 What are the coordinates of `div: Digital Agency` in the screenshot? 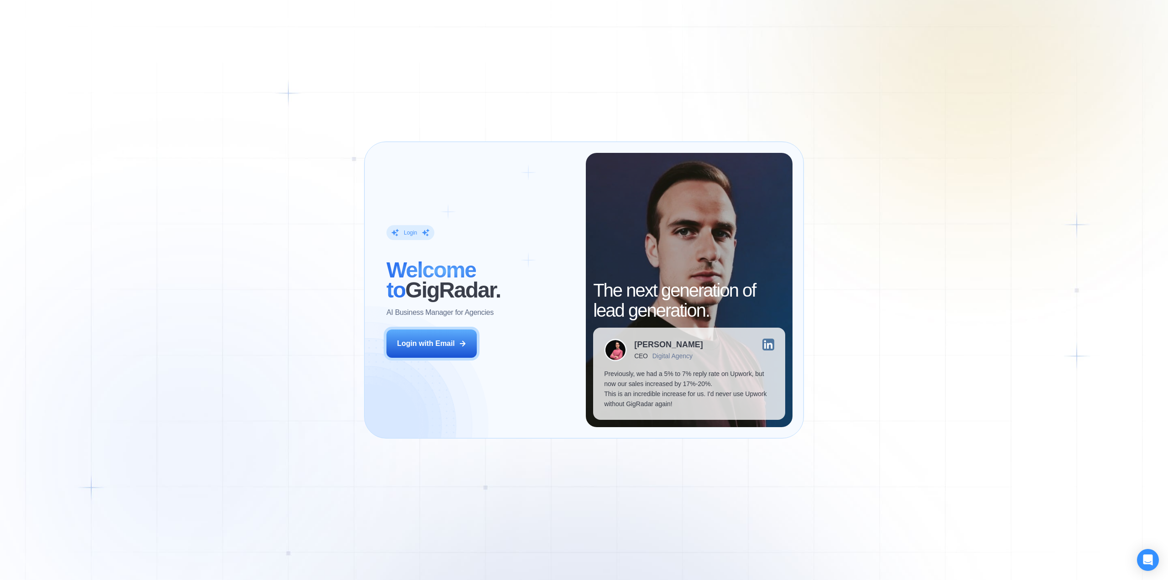 It's located at (673, 356).